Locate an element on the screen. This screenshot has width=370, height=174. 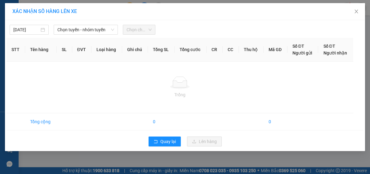
button: Close is located at coordinates (357, 12).